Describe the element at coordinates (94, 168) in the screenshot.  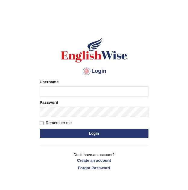
I see `a: Forgot Password` at that location.